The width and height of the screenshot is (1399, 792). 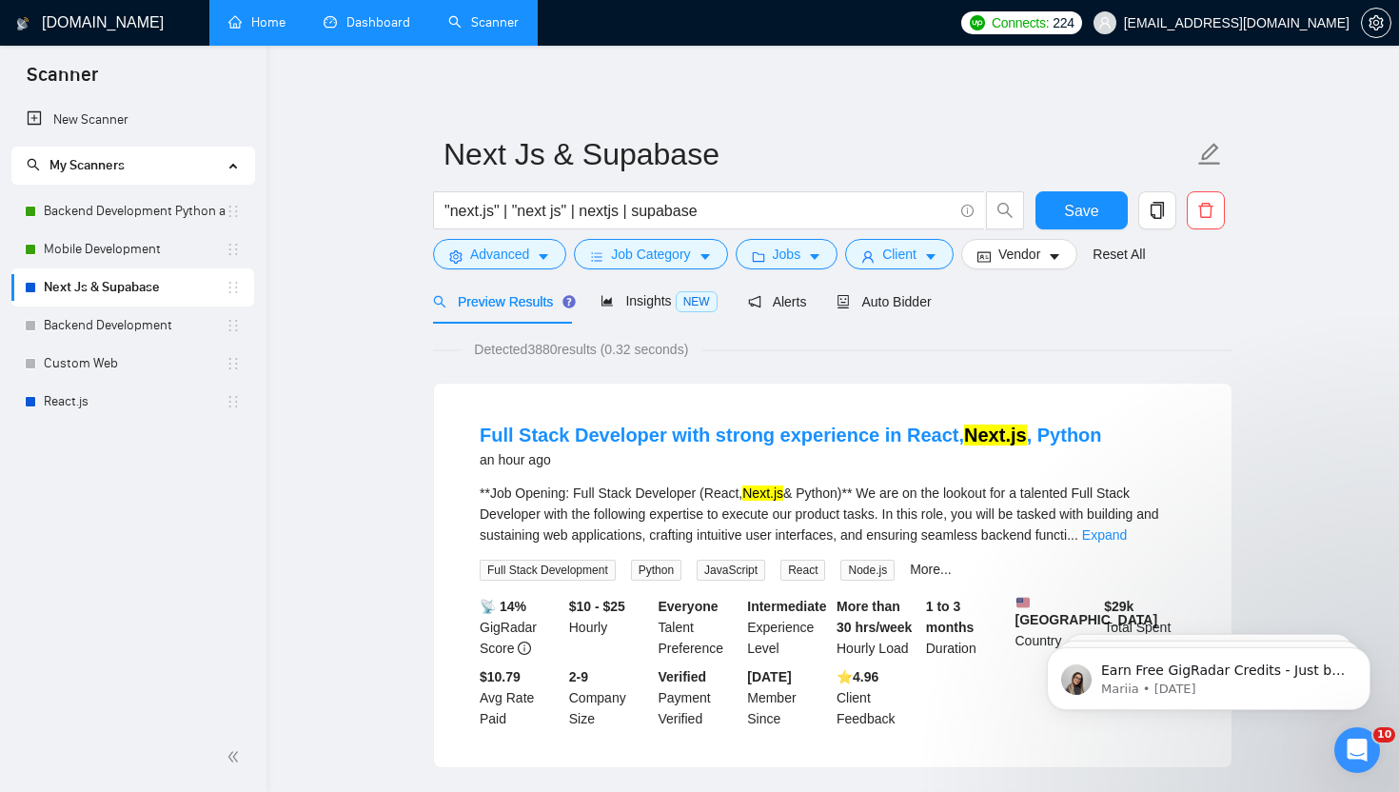 What do you see at coordinates (658, 301) in the screenshot?
I see `span: Insights` at bounding box center [658, 301].